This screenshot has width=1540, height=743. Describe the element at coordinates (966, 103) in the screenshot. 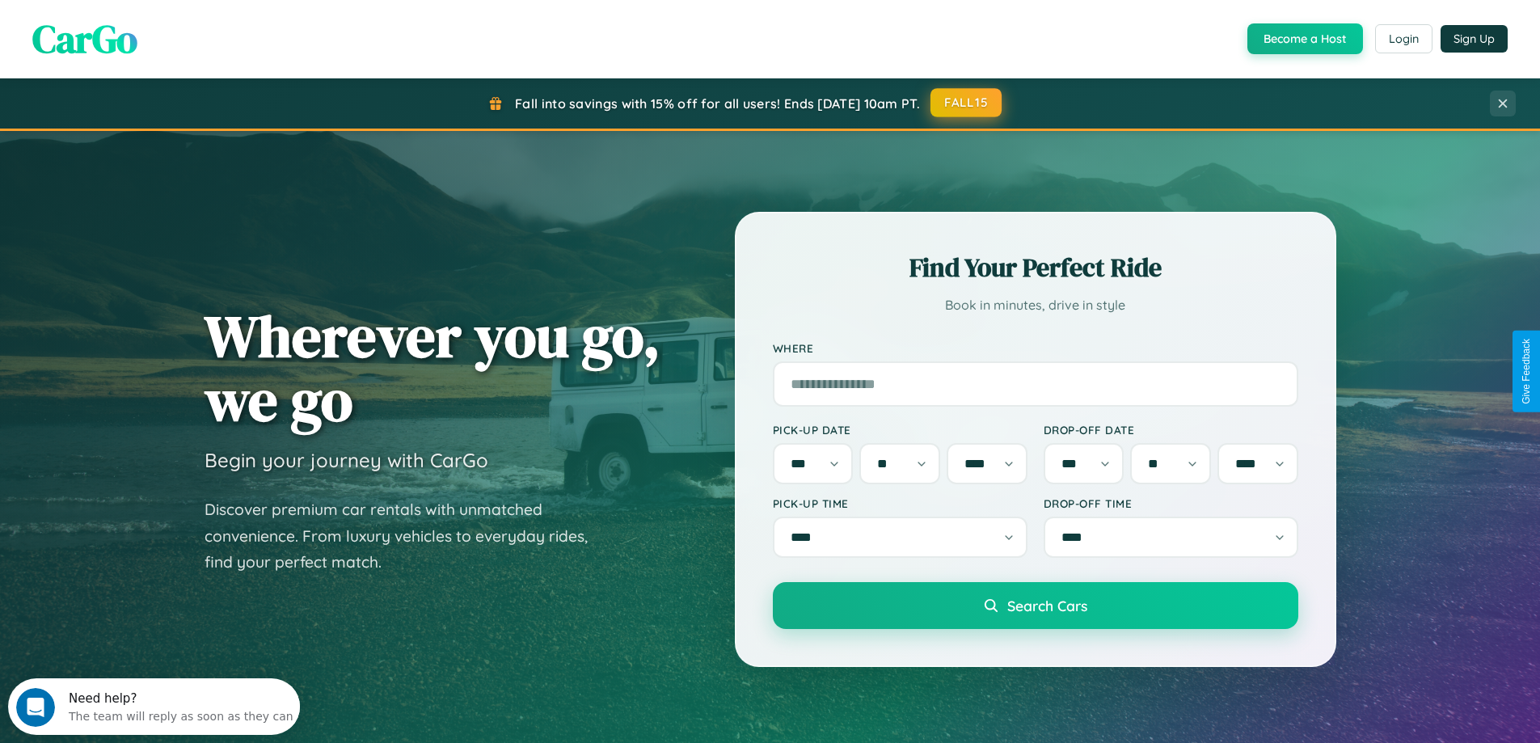

I see `button: FALL15` at that location.